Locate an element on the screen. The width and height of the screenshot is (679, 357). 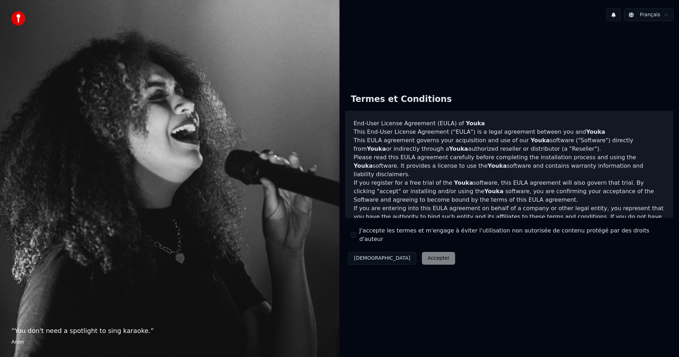
div: Termes et Conditions is located at coordinates (401, 99).